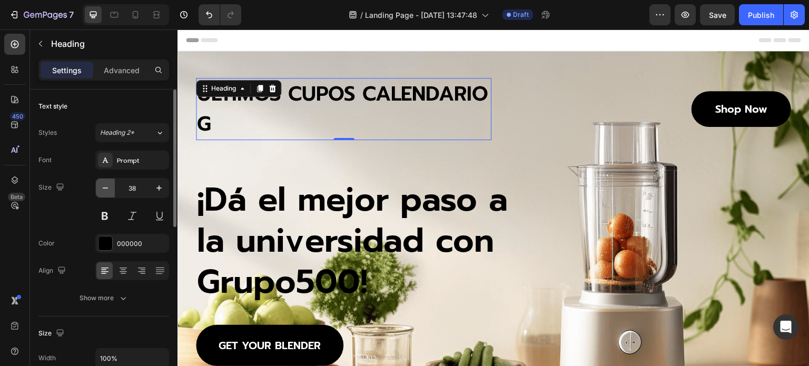 Image resolution: width=809 pixels, height=366 pixels. Describe the element at coordinates (181, 211) in the screenshot. I see `h2: Rich Text Editor. Editing area: main` at that location.